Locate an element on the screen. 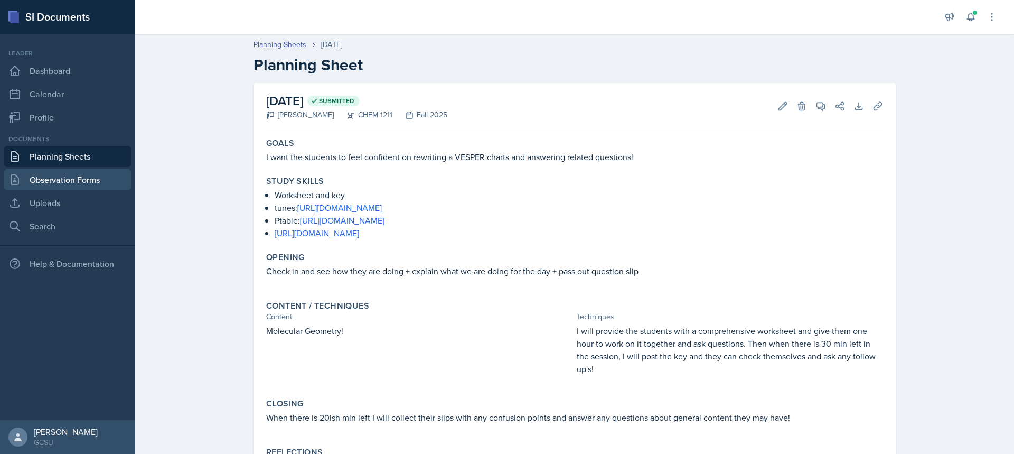 The width and height of the screenshot is (1014, 454). p: Molecular Geometry! is located at coordinates (419, 330).